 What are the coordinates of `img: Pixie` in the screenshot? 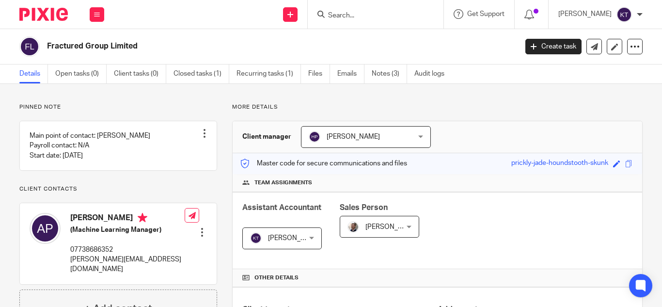 It's located at (44, 14).